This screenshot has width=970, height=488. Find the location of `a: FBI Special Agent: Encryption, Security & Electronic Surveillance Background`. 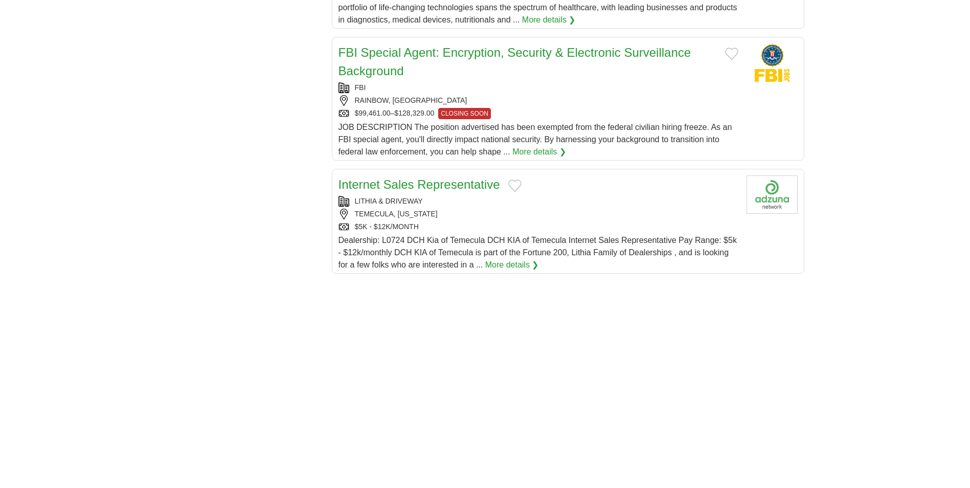

a: FBI Special Agent: Encryption, Security & Electronic Surveillance Background is located at coordinates (515, 61).